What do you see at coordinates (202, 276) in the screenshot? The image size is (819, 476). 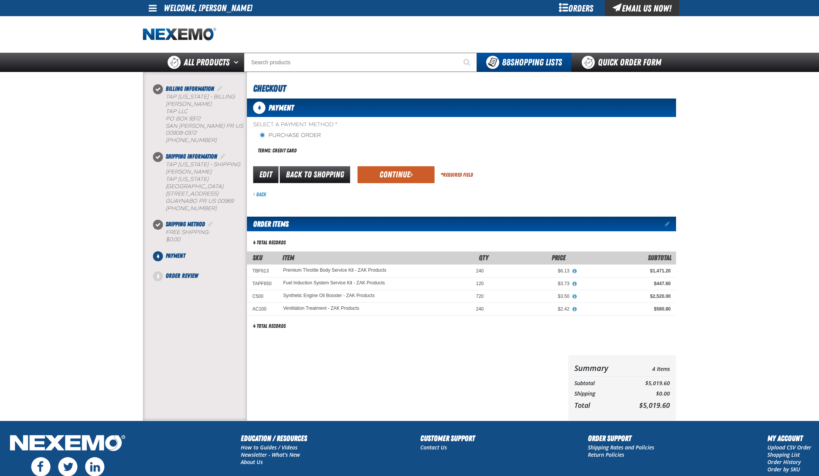 I see `li: Order Review. Step 5 of 5. Not Completed` at bounding box center [202, 276].